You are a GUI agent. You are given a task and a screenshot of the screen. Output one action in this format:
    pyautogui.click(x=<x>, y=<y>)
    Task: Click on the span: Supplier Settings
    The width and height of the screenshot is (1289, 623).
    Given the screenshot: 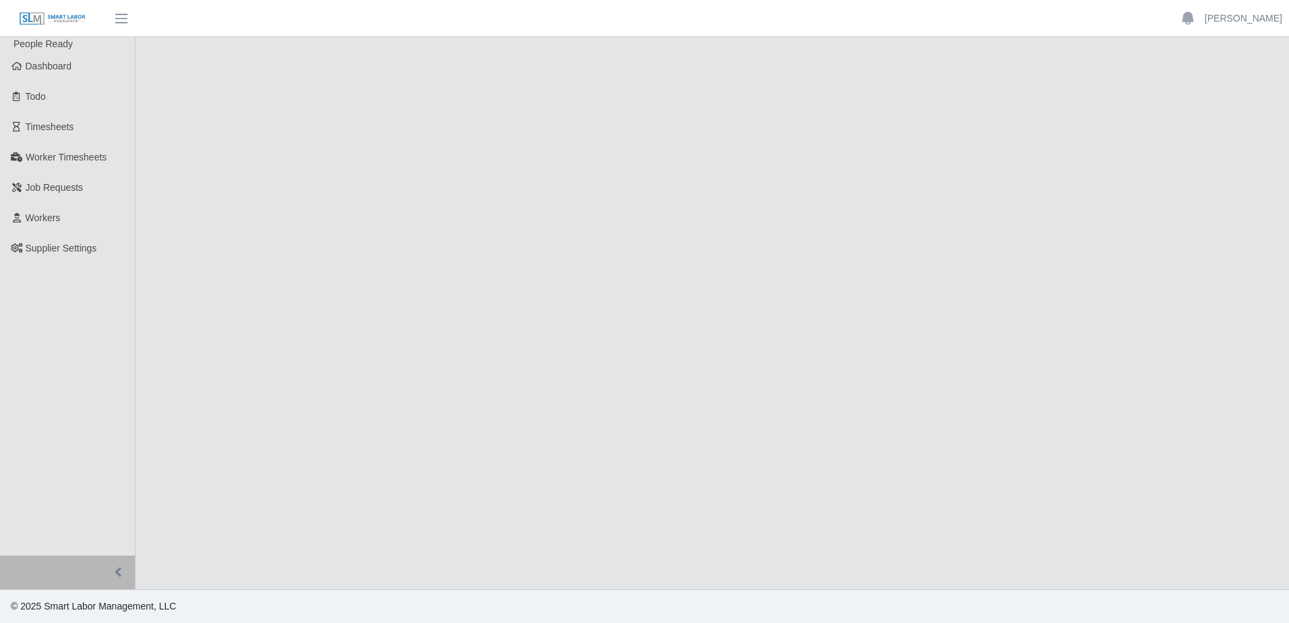 What is the action you would take?
    pyautogui.click(x=61, y=248)
    